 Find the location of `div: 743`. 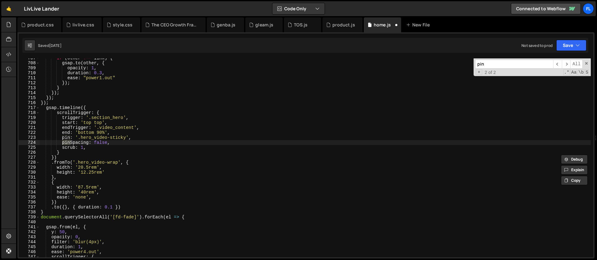

div: 743 is located at coordinates (29, 237).